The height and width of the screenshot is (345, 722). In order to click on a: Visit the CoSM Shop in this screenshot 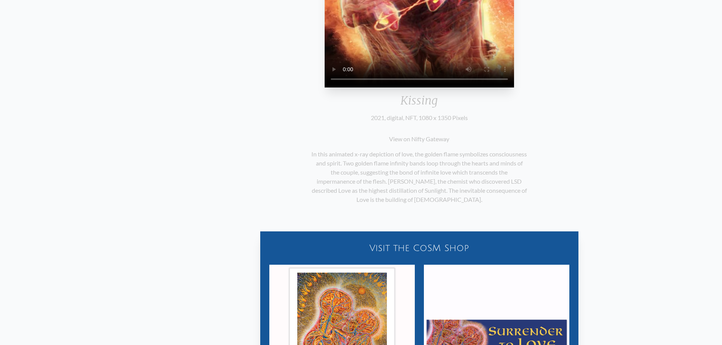, I will do `click(419, 248)`.